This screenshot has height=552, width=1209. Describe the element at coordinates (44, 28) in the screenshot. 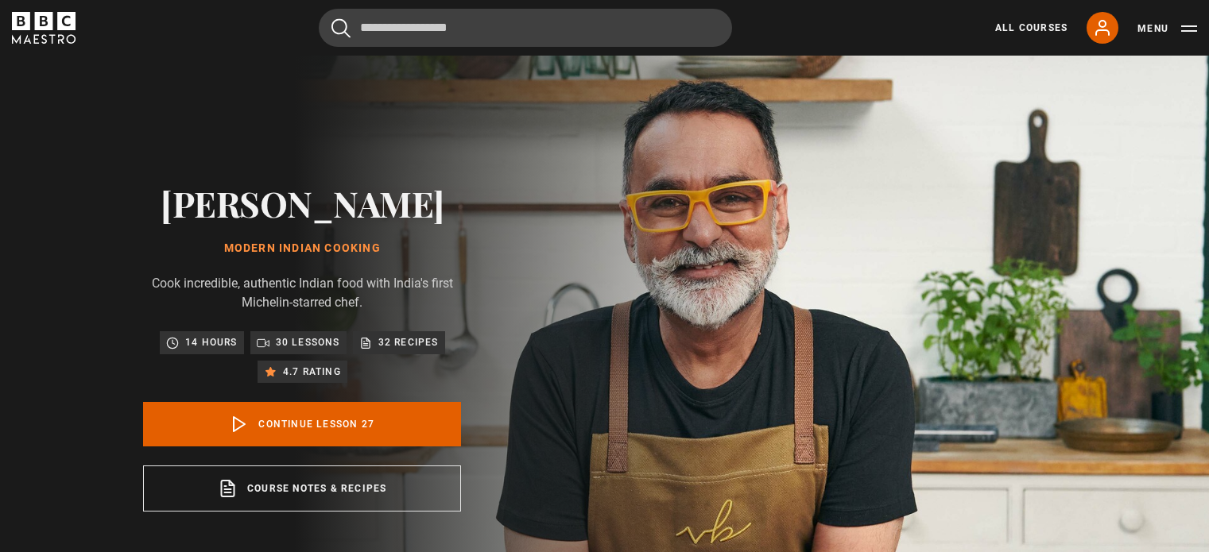

I see `svg: BBC Maestro` at that location.